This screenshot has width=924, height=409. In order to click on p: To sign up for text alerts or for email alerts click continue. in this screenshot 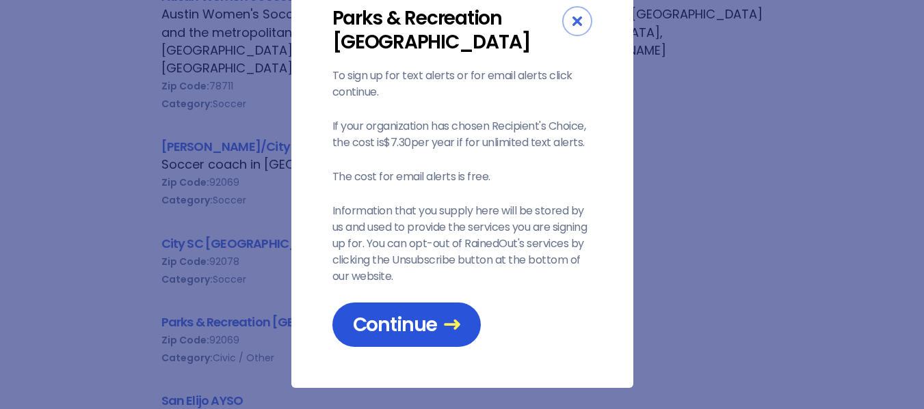, I will do `click(462, 84)`.